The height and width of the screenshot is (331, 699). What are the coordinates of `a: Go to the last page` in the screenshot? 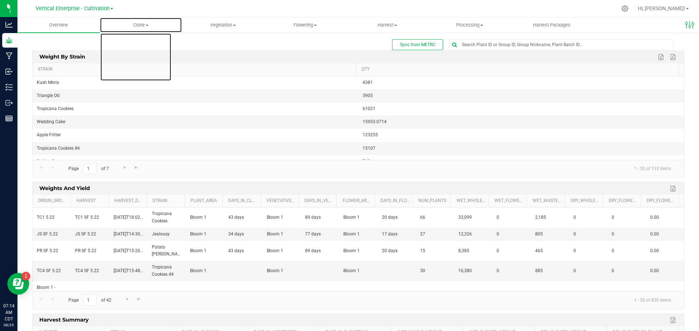 It's located at (139, 299).